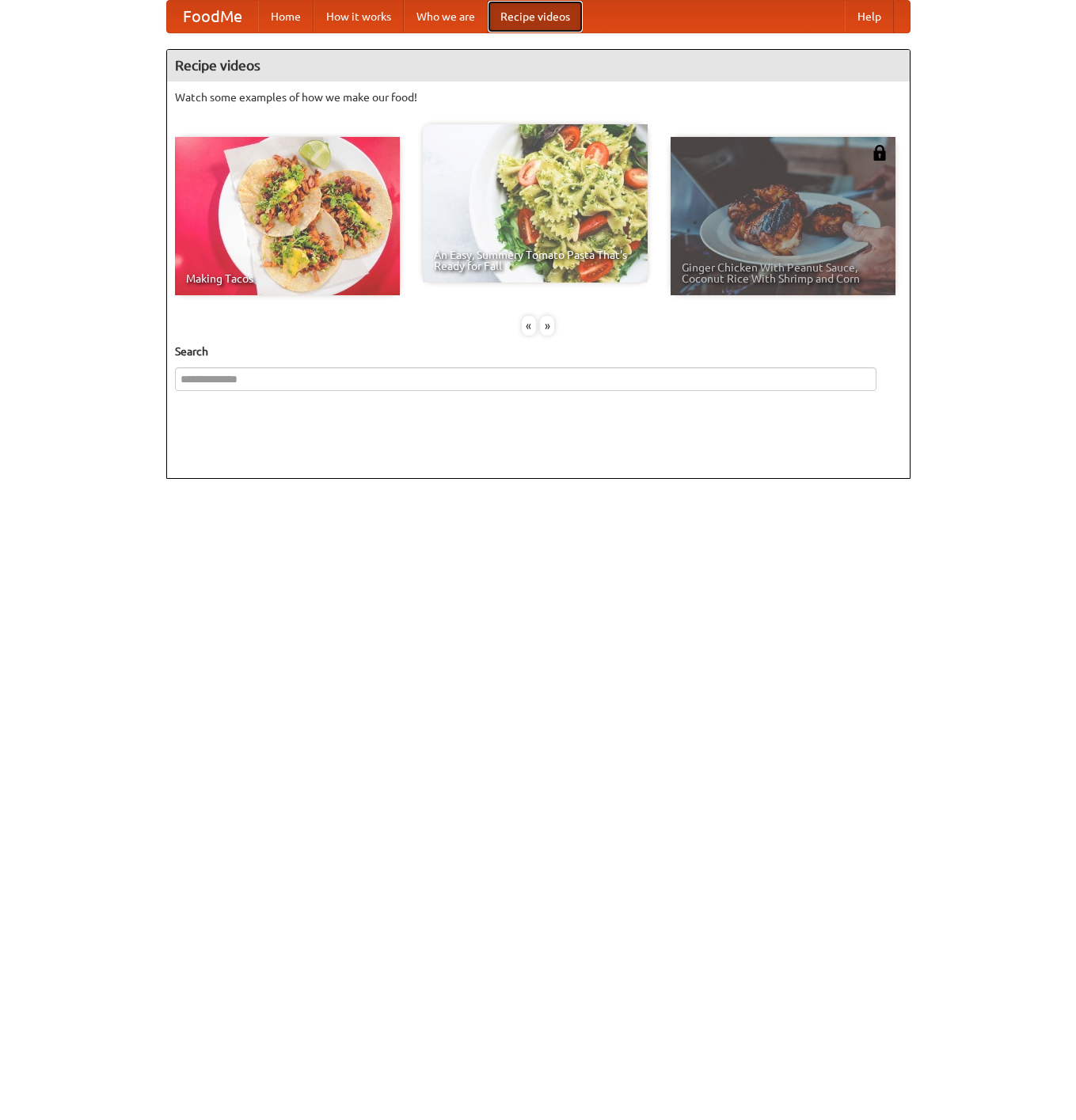 Image resolution: width=1076 pixels, height=1120 pixels. What do you see at coordinates (286, 17) in the screenshot?
I see `a: Home` at bounding box center [286, 17].